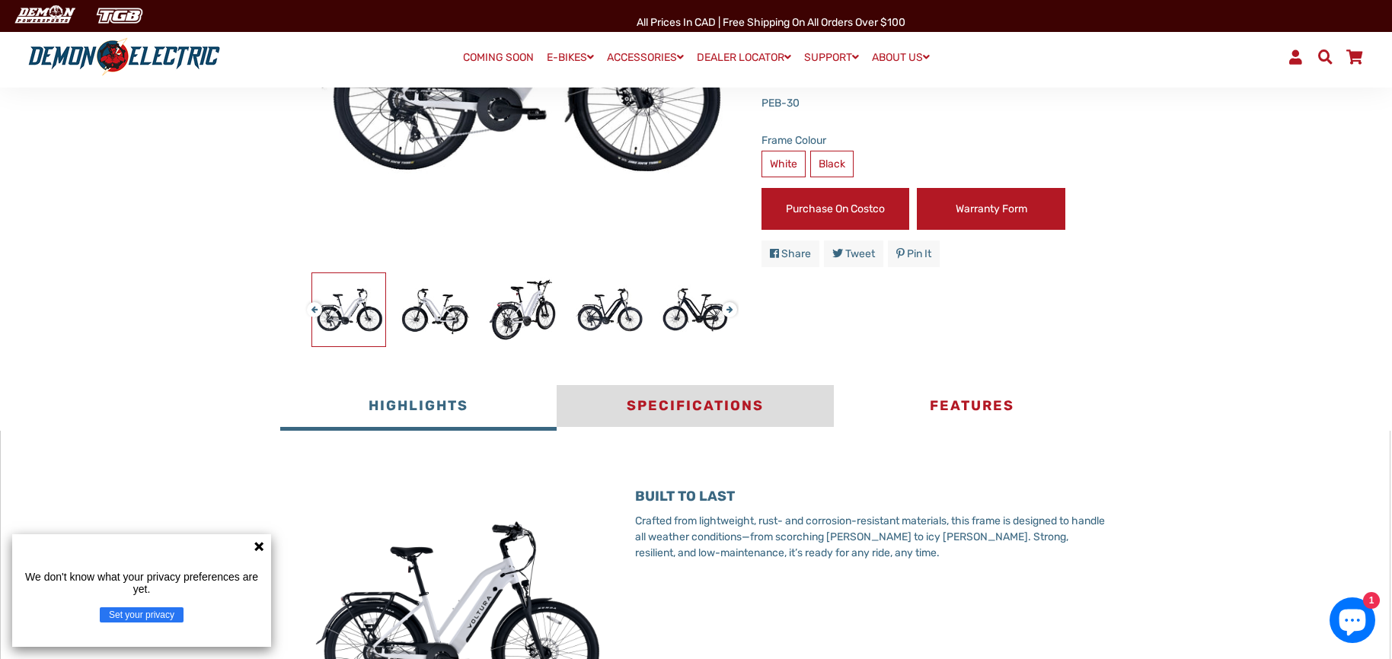  Describe the element at coordinates (901, 57) in the screenshot. I see `a: ABOUT US` at that location.